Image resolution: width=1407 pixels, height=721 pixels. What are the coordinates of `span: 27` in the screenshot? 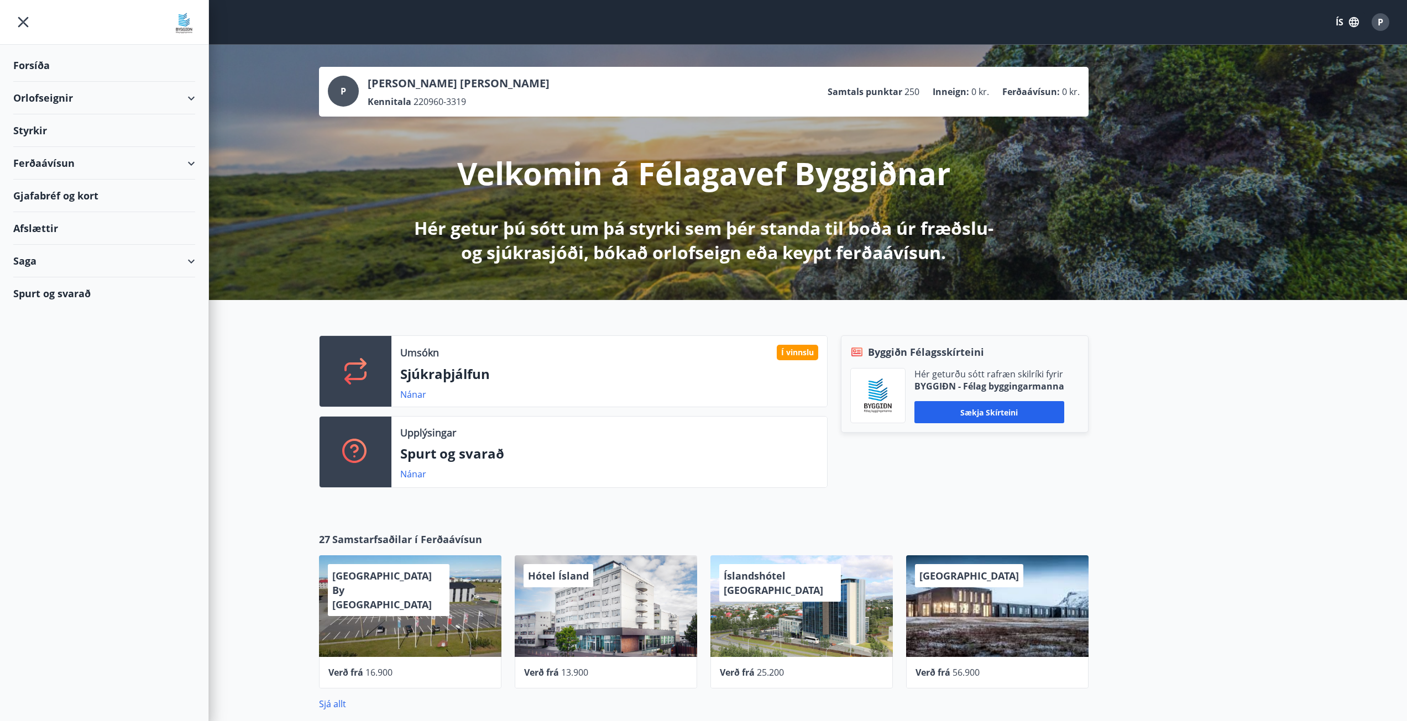 It's located at (325, 540).